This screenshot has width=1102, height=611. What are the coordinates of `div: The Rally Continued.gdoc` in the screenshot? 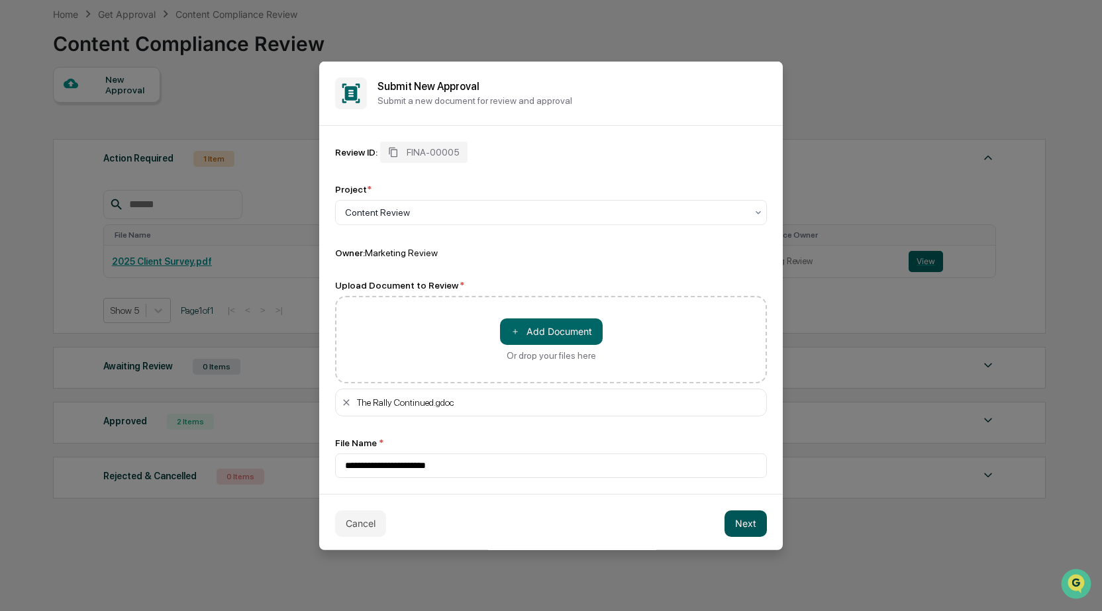 It's located at (559, 402).